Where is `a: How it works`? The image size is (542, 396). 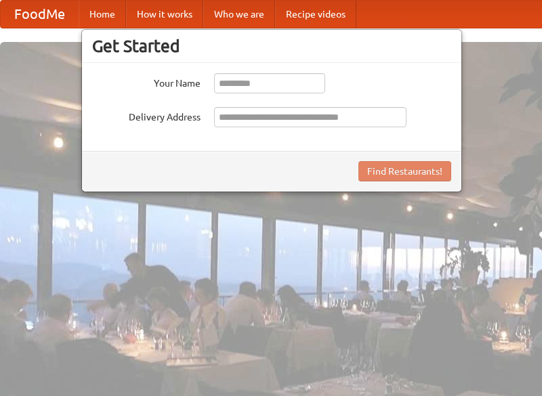 a: How it works is located at coordinates (165, 14).